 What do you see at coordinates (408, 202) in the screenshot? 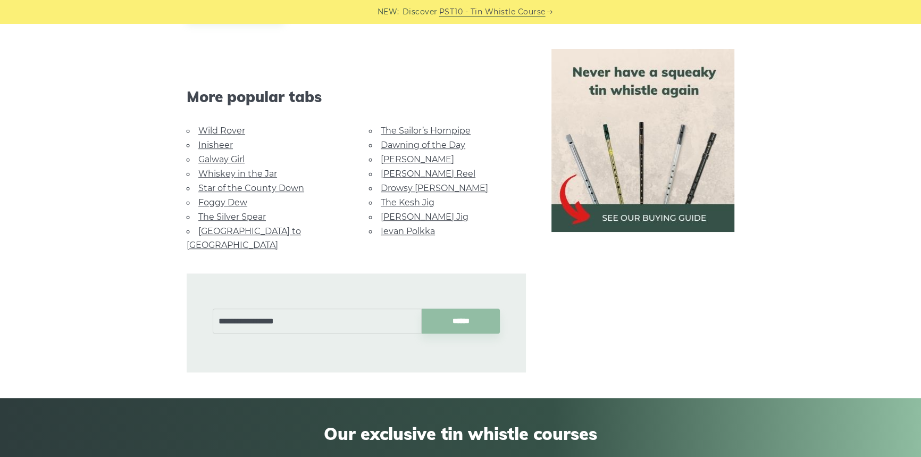
I see `a: The Kesh Jig` at bounding box center [408, 202].